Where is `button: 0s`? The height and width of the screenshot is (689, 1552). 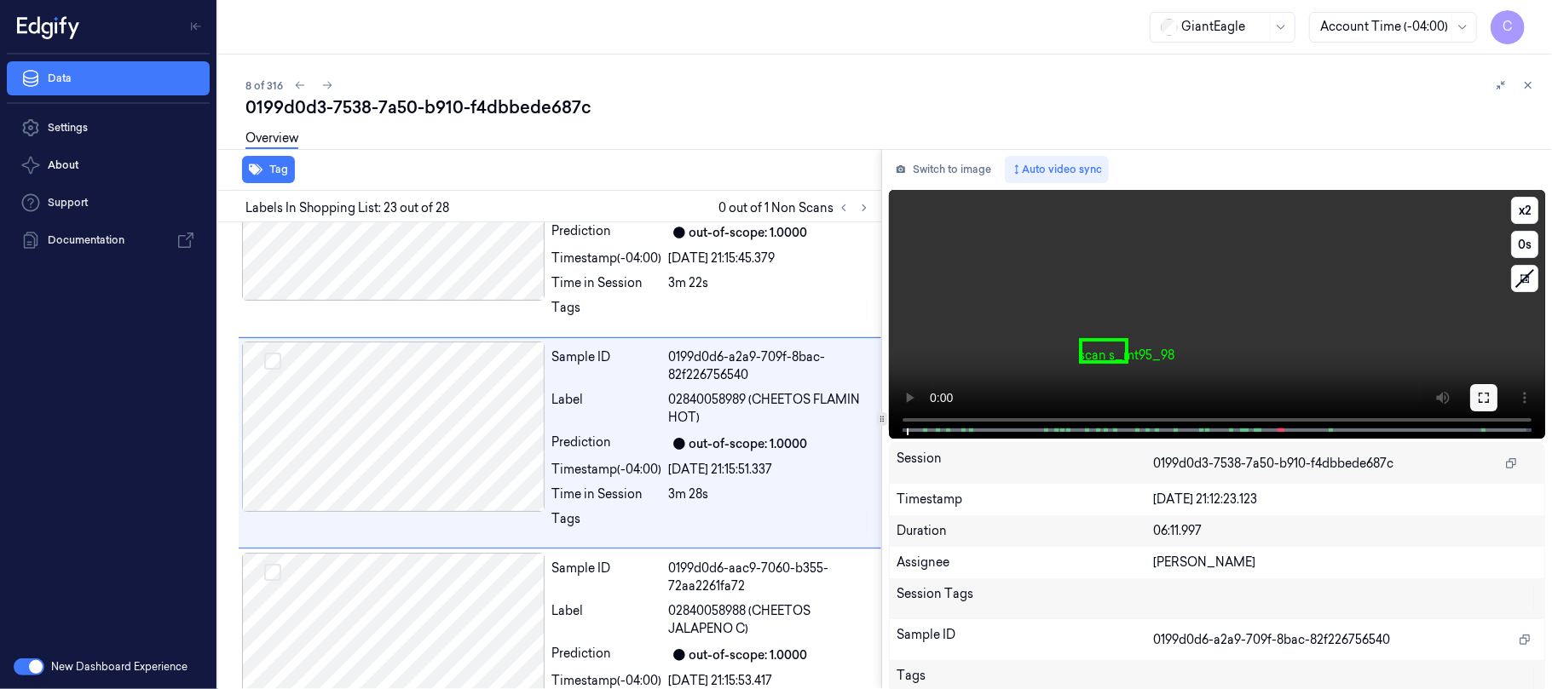
button: 0s is located at coordinates (1524, 245).